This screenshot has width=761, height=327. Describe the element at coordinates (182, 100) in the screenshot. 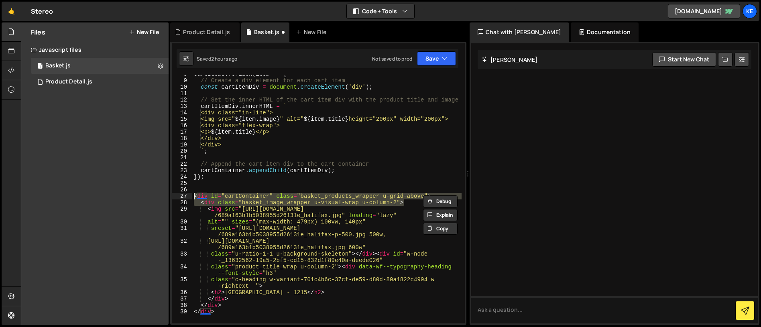

I see `div: 12` at that location.